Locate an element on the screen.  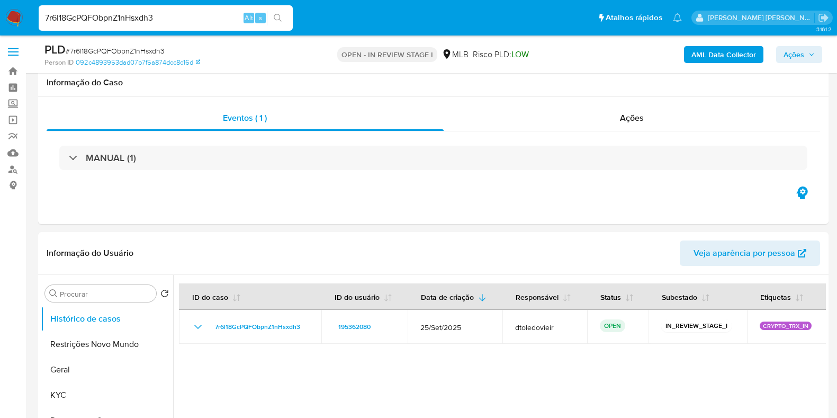
h3: MANUAL (1) is located at coordinates (111, 158).